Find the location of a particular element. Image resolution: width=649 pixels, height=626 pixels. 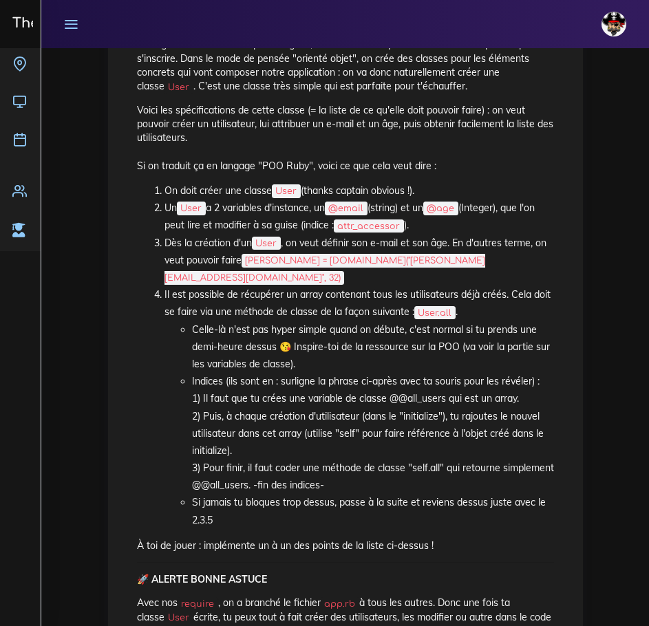

li: Celle-là n'est pas hyper simple quand on débute, c'est normal si tu prends une demi-heure dessus ... is located at coordinates (373, 347).